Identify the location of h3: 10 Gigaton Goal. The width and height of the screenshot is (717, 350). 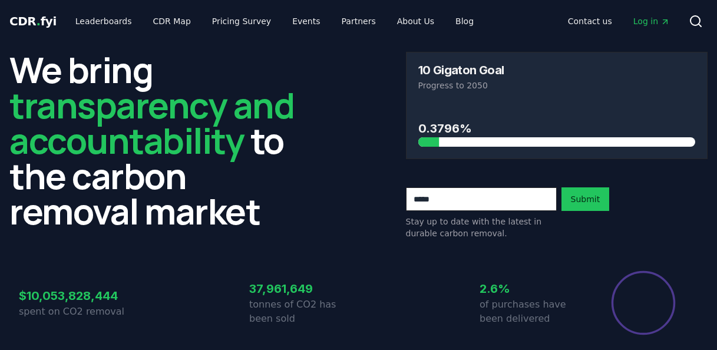
(461, 70).